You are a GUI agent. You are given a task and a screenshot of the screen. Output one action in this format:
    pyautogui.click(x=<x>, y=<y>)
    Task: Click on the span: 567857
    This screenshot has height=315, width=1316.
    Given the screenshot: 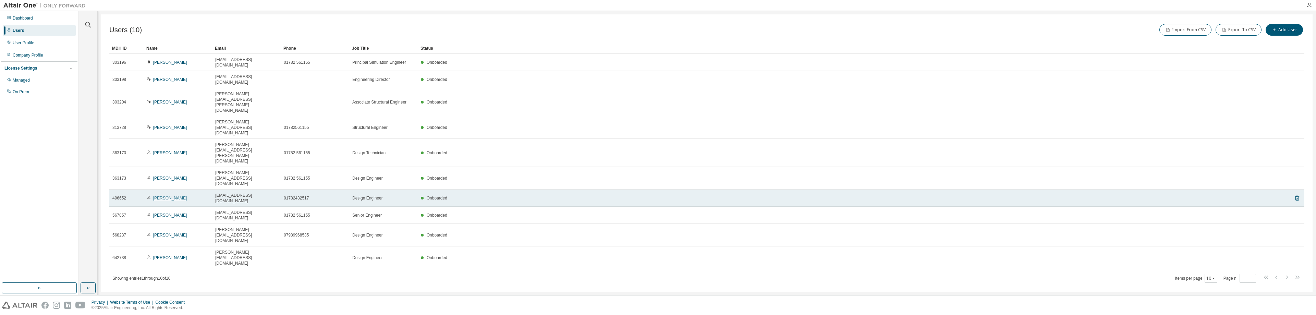 What is the action you would take?
    pyautogui.click(x=119, y=215)
    